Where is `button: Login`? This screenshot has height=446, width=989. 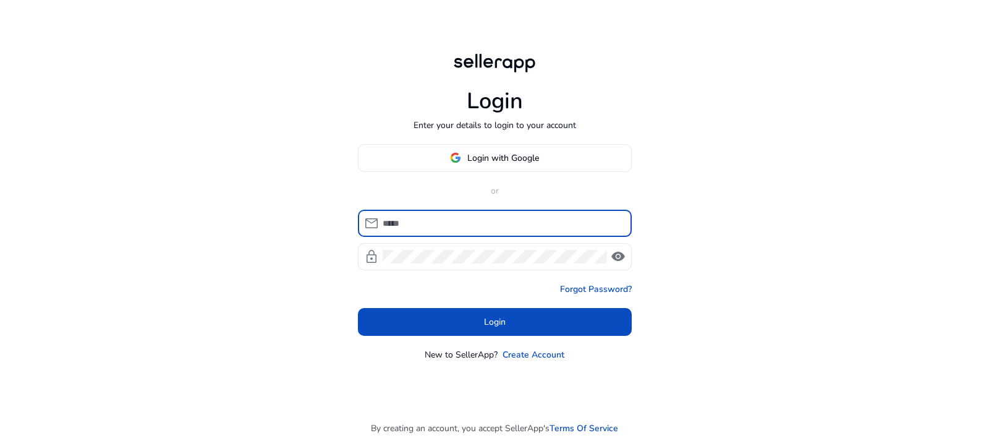
button: Login is located at coordinates (494, 321).